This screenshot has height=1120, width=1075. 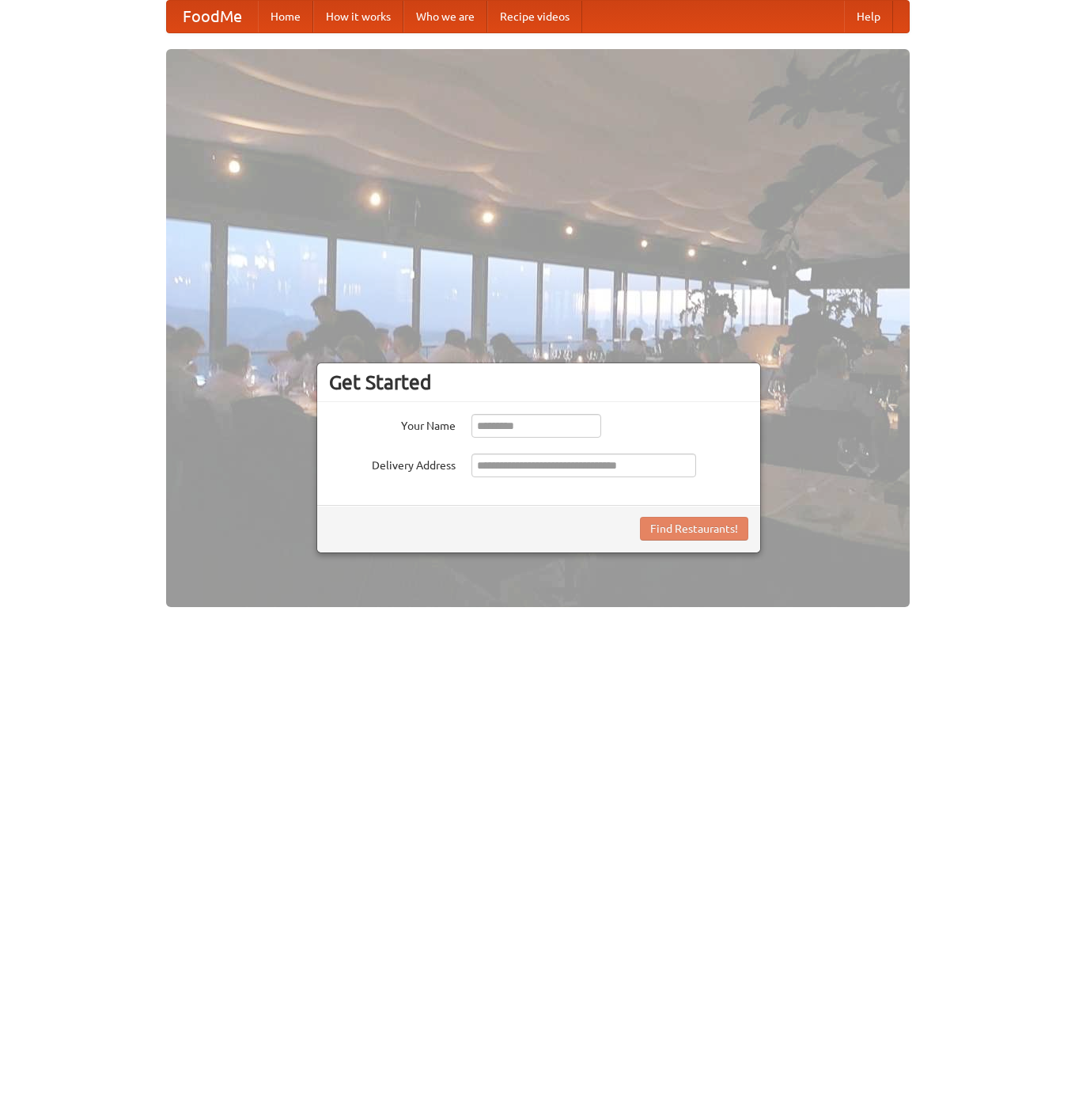 What do you see at coordinates (535, 17) in the screenshot?
I see `a: Recipe videos` at bounding box center [535, 17].